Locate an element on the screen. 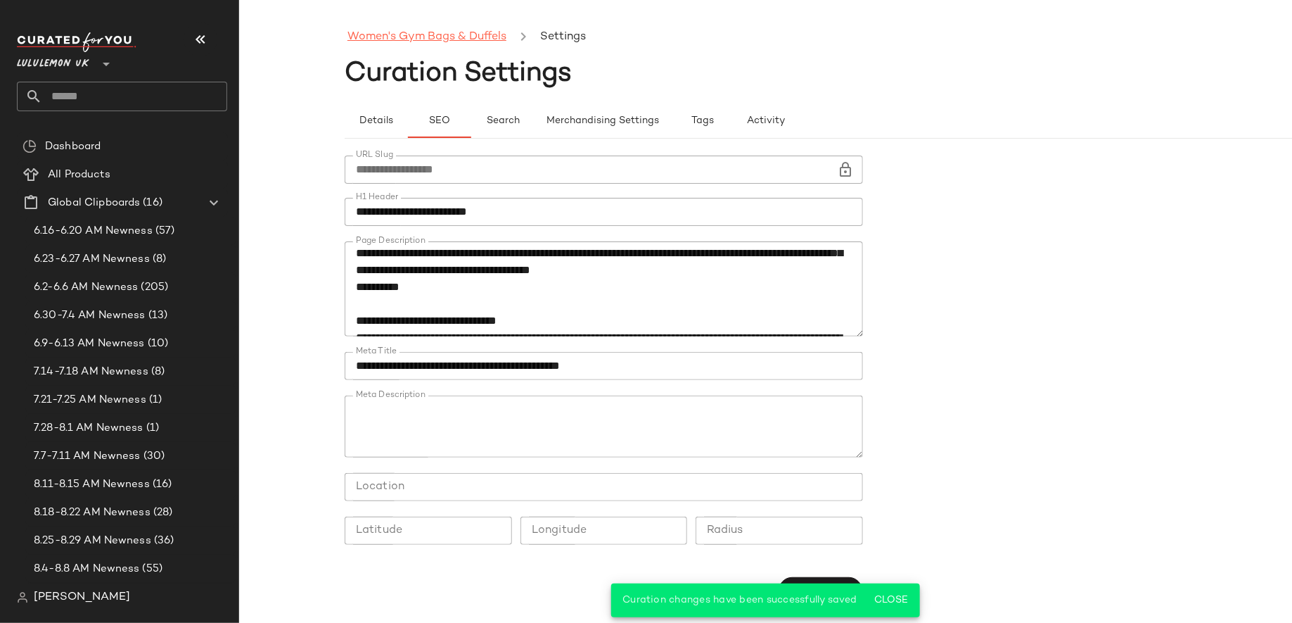  span: 7.21-7.25 AM Newness is located at coordinates (90, 400).